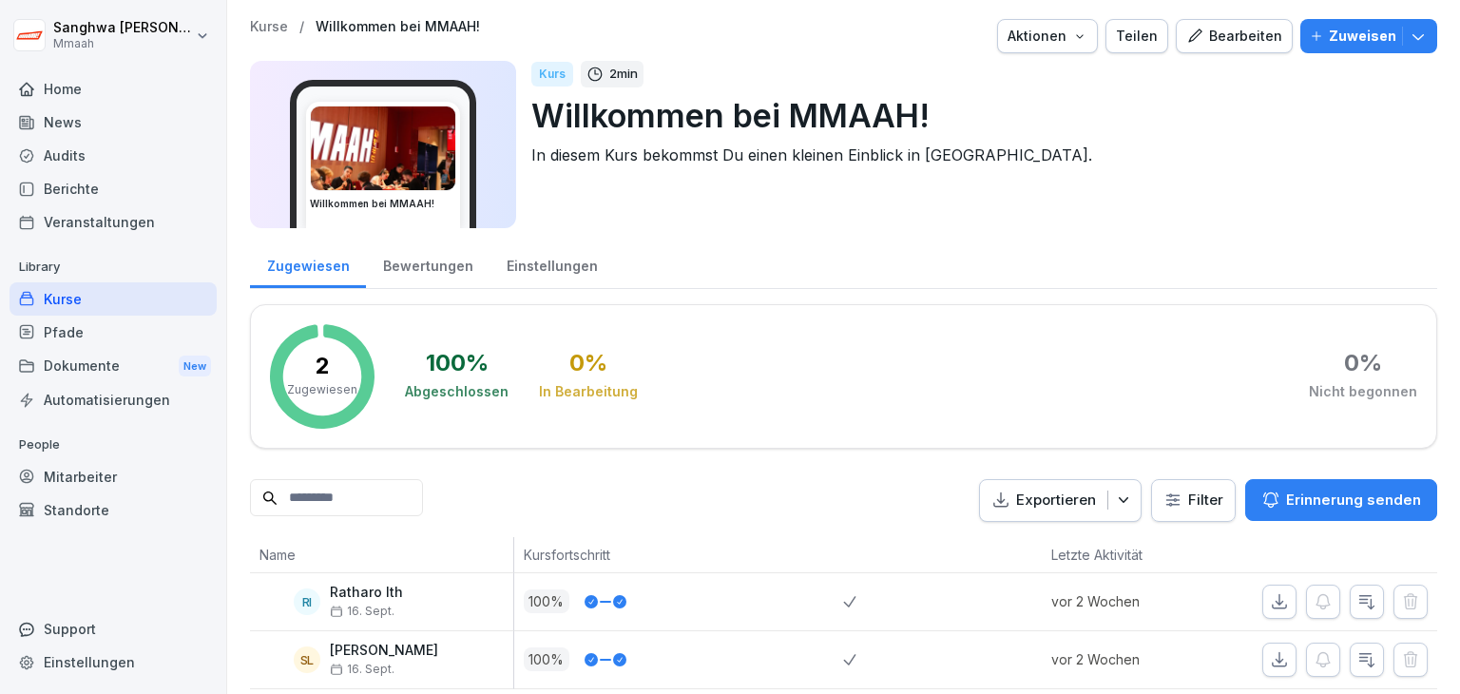  What do you see at coordinates (113, 399) in the screenshot?
I see `div: Automatisierungen` at bounding box center [113, 399].